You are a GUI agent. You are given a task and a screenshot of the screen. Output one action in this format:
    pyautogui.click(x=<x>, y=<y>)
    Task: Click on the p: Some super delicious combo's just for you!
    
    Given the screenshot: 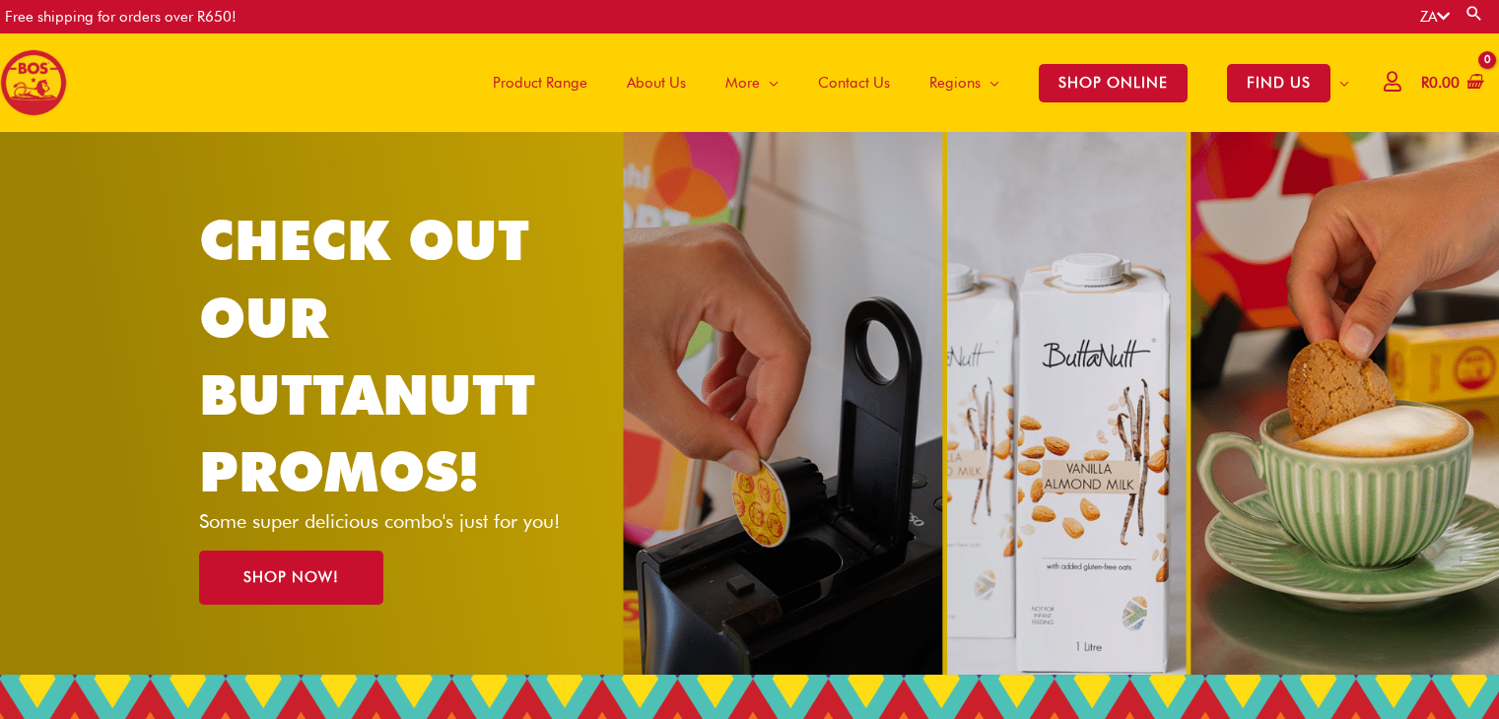 What is the action you would take?
    pyautogui.click(x=396, y=521)
    